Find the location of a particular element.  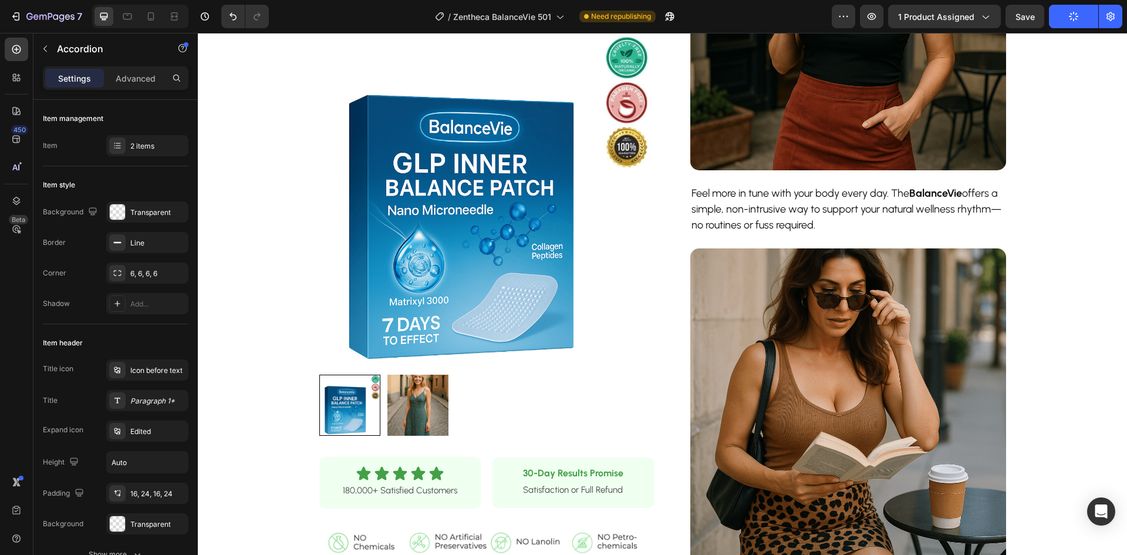

p: 180,000+ Satisfied Customers is located at coordinates (202, 457).